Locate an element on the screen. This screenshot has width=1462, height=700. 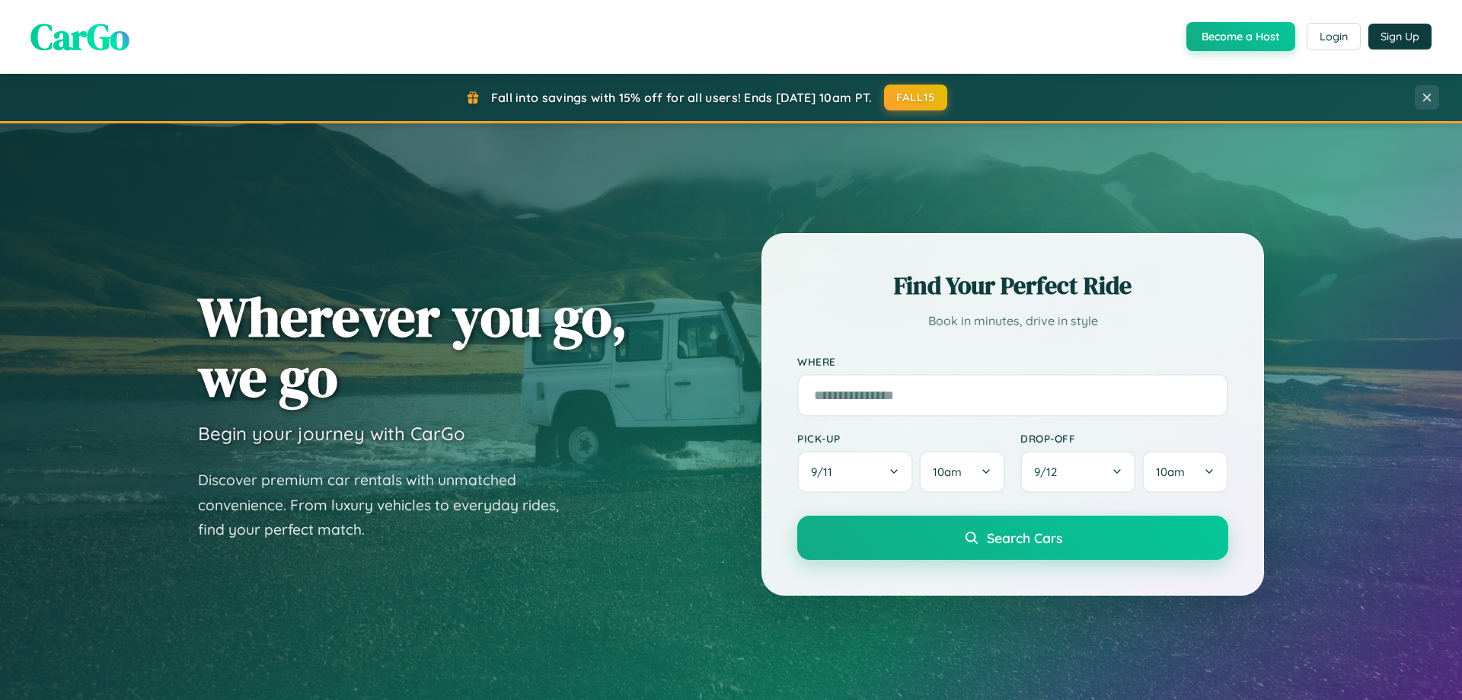
span: 9 / 12 is located at coordinates (1049, 471).